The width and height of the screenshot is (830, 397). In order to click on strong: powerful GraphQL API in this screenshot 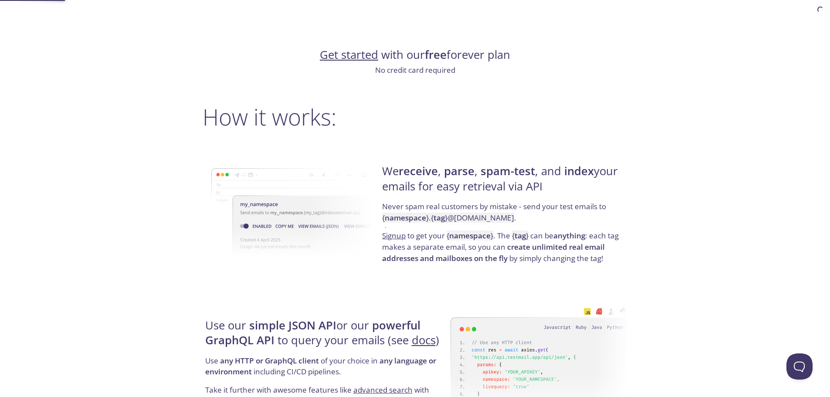, I will do `click(313, 332)`.